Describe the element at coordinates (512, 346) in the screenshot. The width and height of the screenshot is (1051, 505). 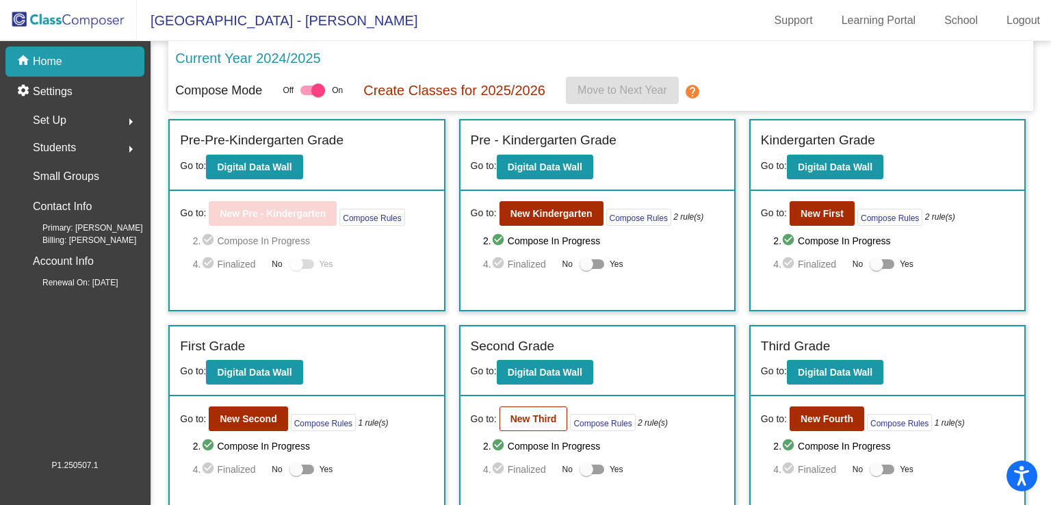
I see `label: Second Grade` at that location.